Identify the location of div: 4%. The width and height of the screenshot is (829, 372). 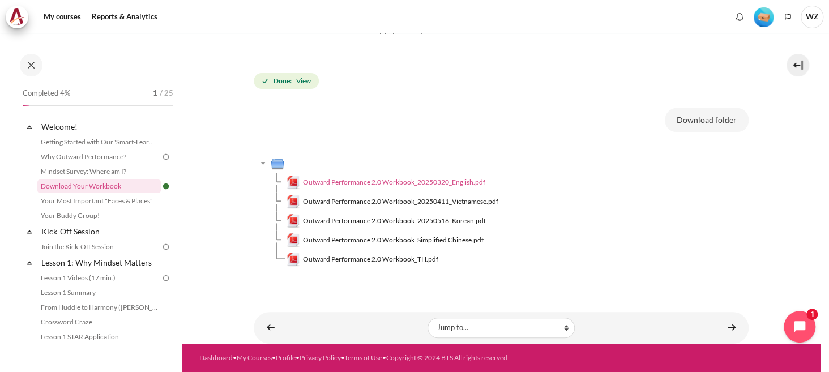
(25, 105).